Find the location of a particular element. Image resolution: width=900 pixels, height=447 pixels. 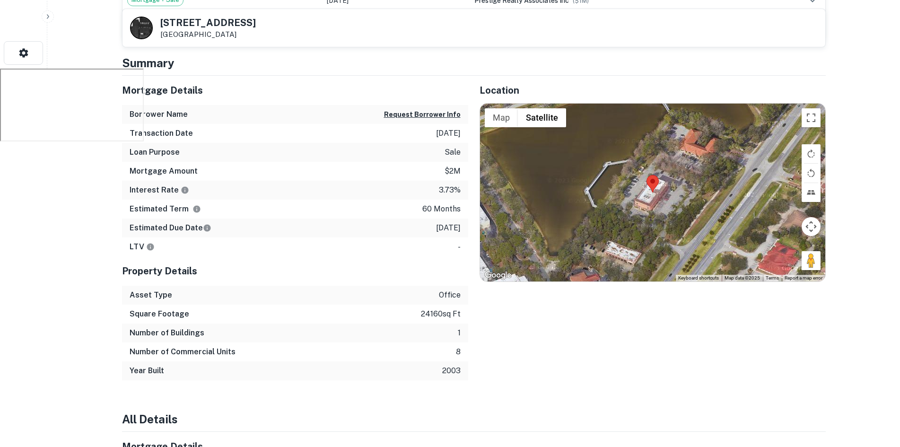

h6: Transaction Date is located at coordinates (161, 133).